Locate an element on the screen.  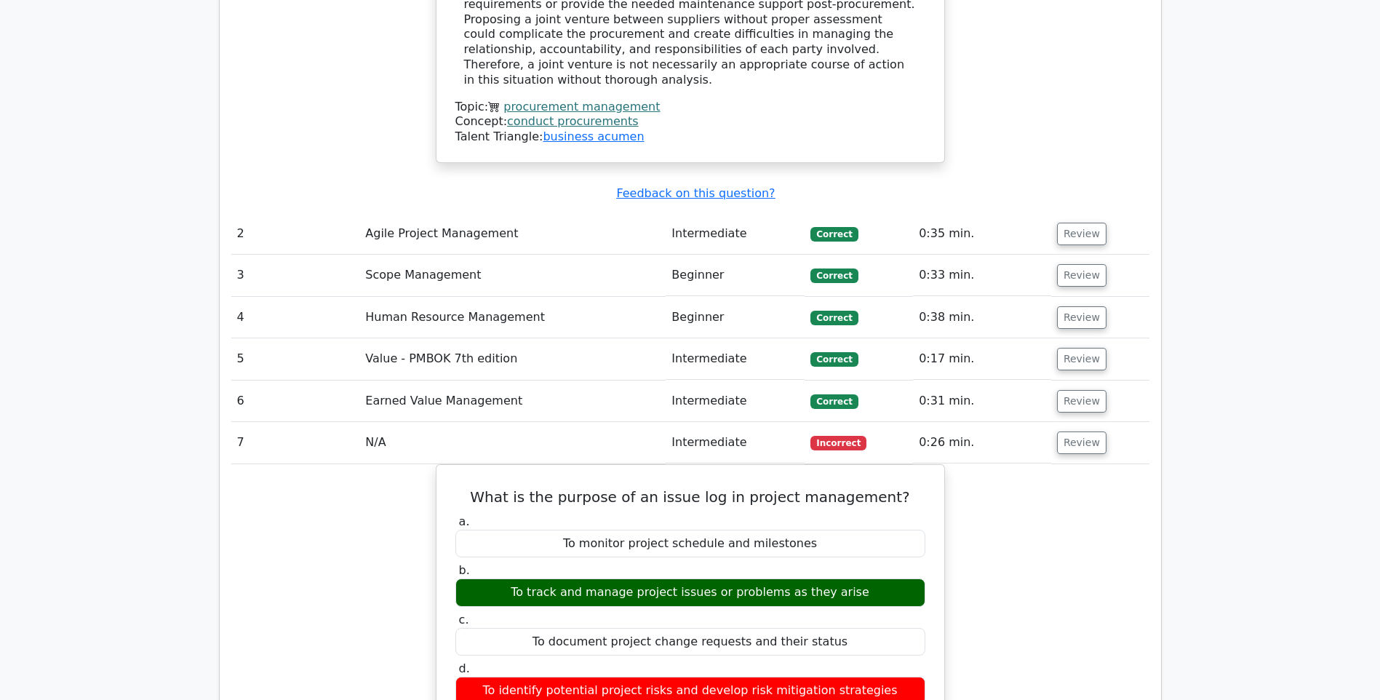
div: Topic: is located at coordinates (690, 107).